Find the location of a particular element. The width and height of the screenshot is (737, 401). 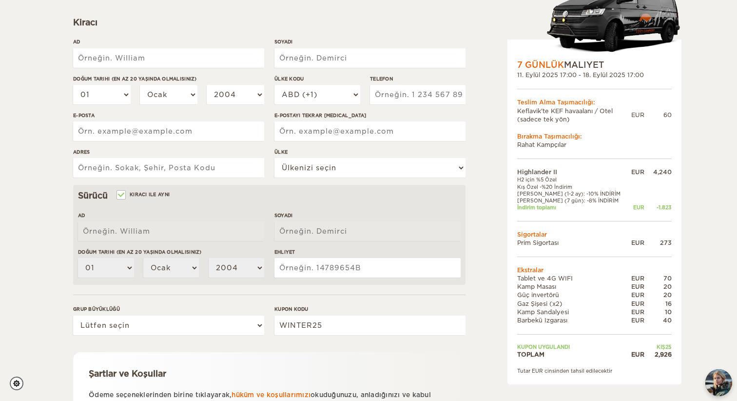

td: Güç invertörü is located at coordinates (573, 295).